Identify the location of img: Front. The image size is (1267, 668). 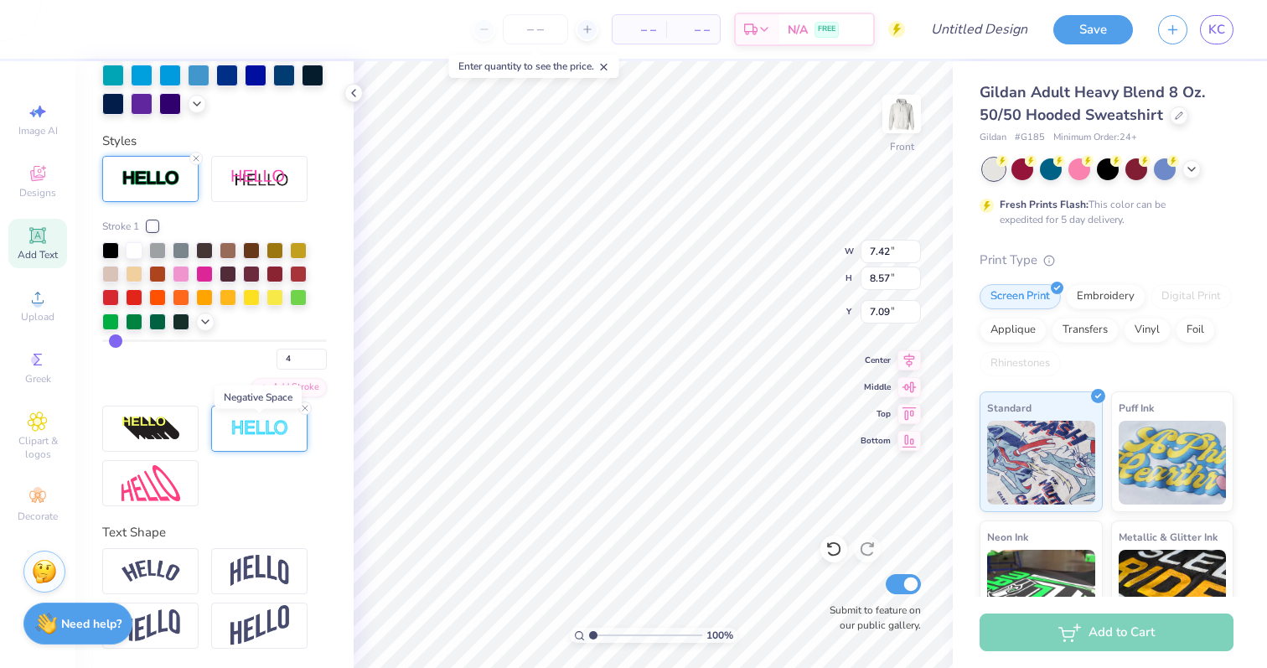
(902, 114).